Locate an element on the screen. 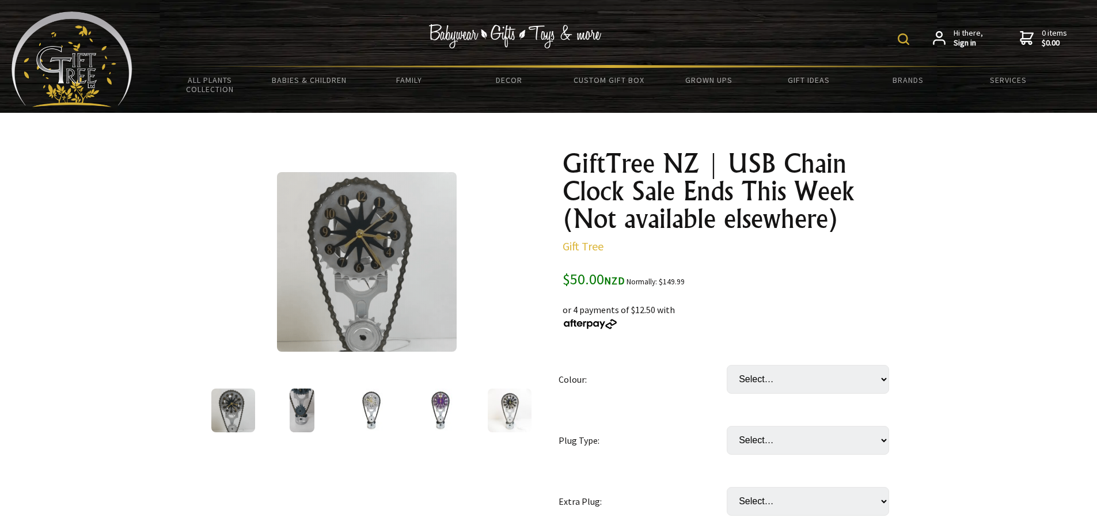 This screenshot has height=529, width=1097. a: Babies & Children is located at coordinates (309, 80).